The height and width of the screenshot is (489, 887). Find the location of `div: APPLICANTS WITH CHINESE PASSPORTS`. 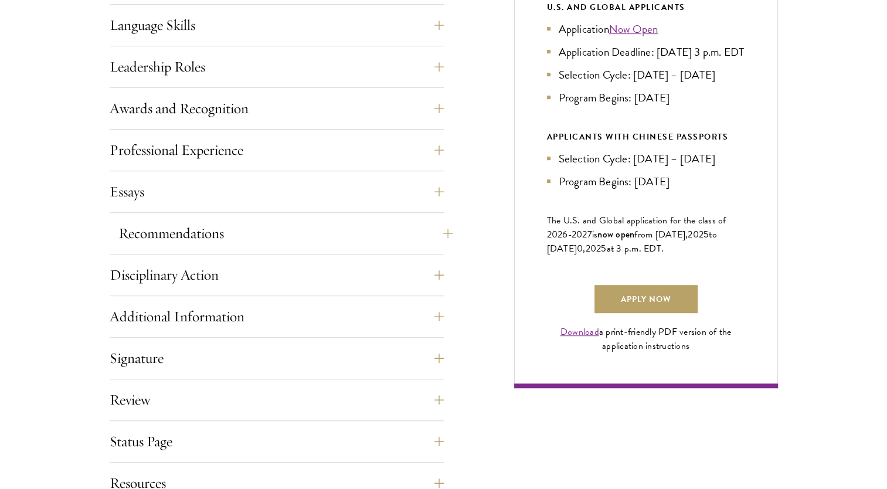

div: APPLICANTS WITH CHINESE PASSPORTS is located at coordinates (646, 137).